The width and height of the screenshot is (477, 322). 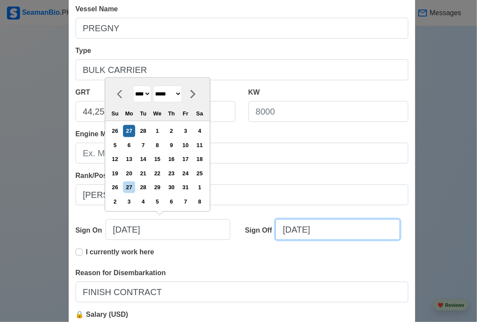 I want to click on div: Sign Off, so click(x=260, y=231).